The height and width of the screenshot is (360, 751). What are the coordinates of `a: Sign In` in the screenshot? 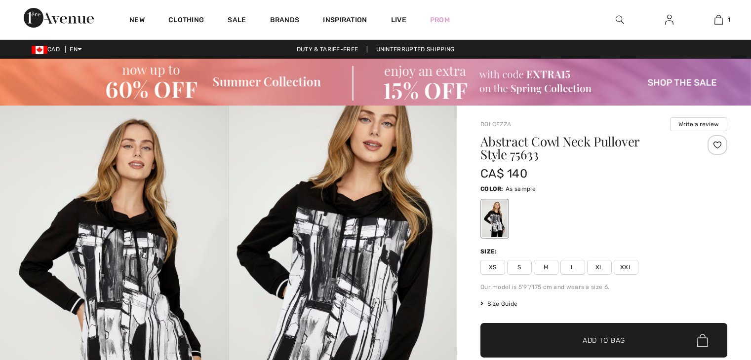 It's located at (669, 20).